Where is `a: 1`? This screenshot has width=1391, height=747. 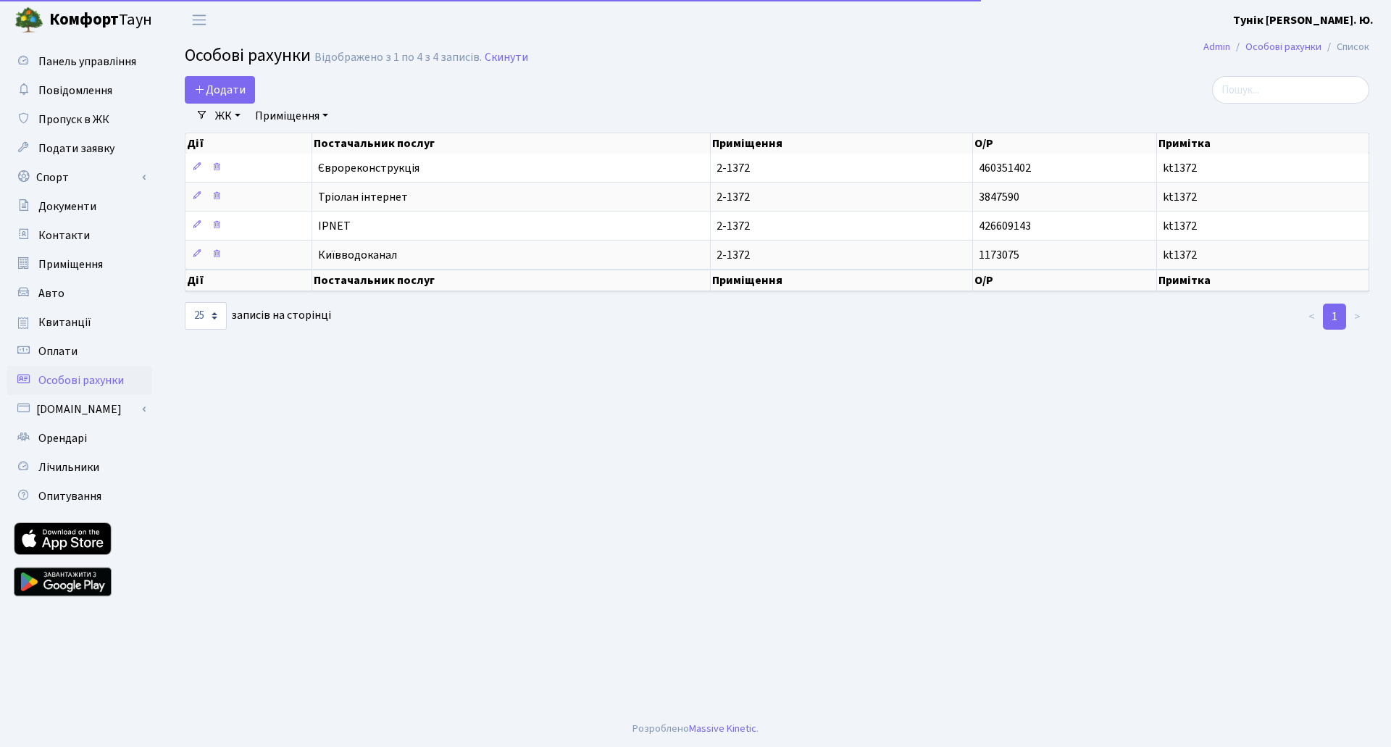
a: 1 is located at coordinates (1335, 317).